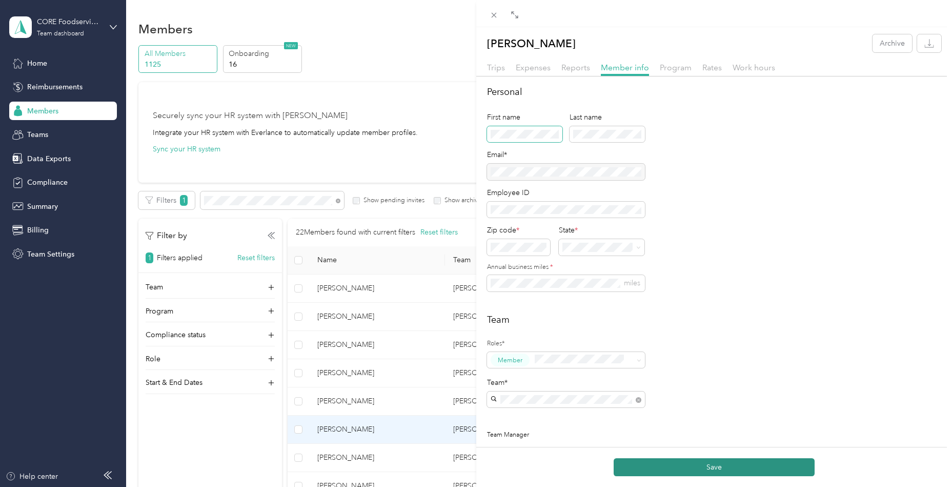 The height and width of the screenshot is (487, 952). What do you see at coordinates (508, 434) in the screenshot?
I see `span: Team Manager` at bounding box center [508, 434].